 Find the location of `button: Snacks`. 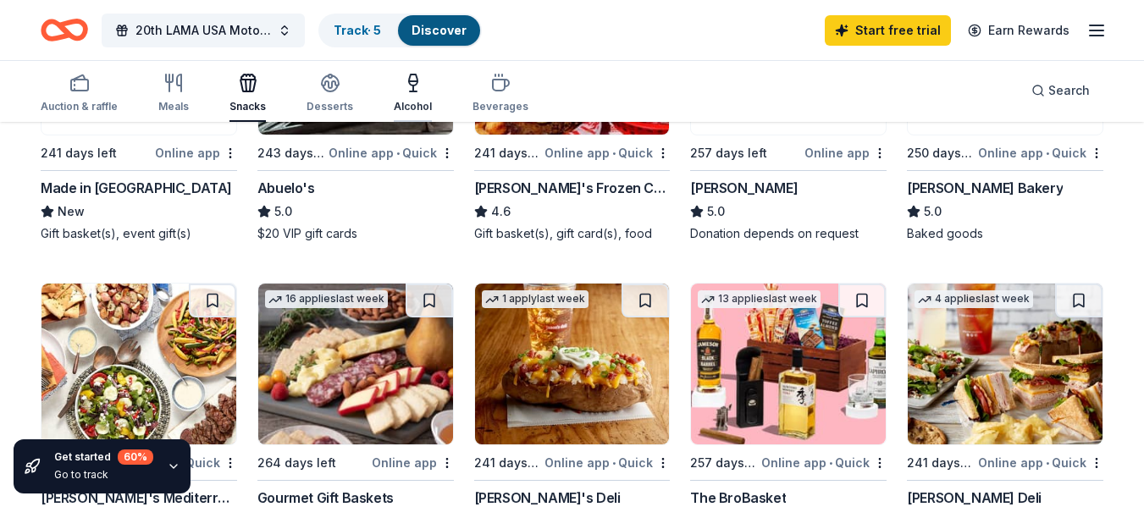

button: Snacks is located at coordinates (247, 94).